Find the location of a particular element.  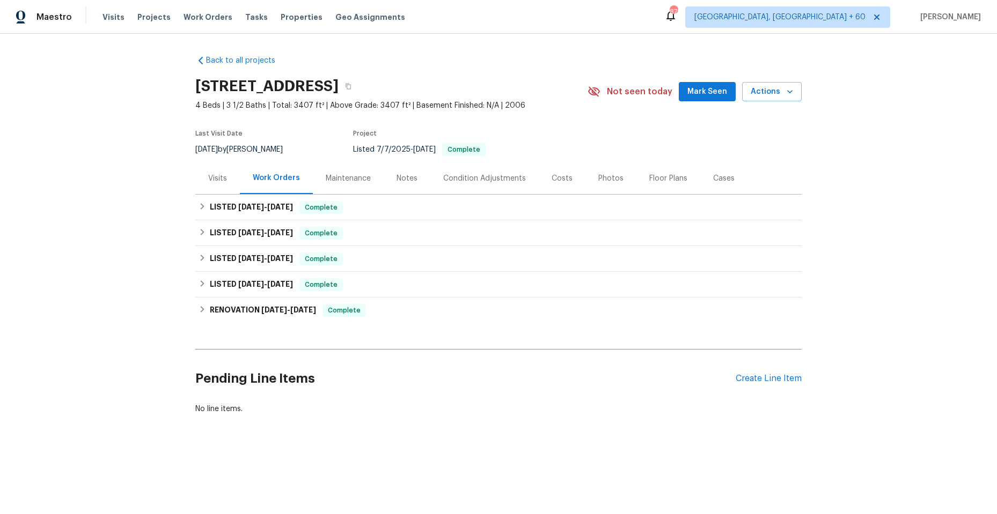

span: Work Orders is located at coordinates (208, 17).